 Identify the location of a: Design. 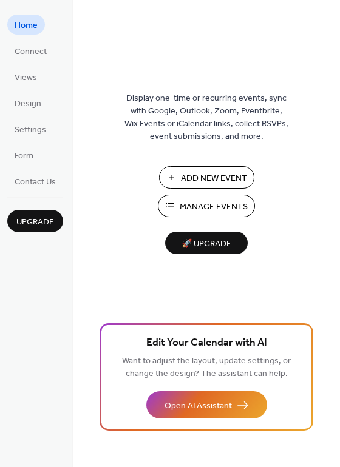
(28, 103).